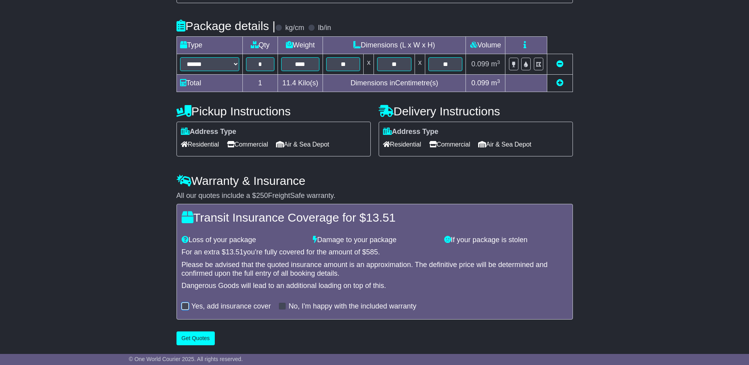  What do you see at coordinates (375, 181) in the screenshot?
I see `h4: Warranty & Insurance` at bounding box center [375, 181].